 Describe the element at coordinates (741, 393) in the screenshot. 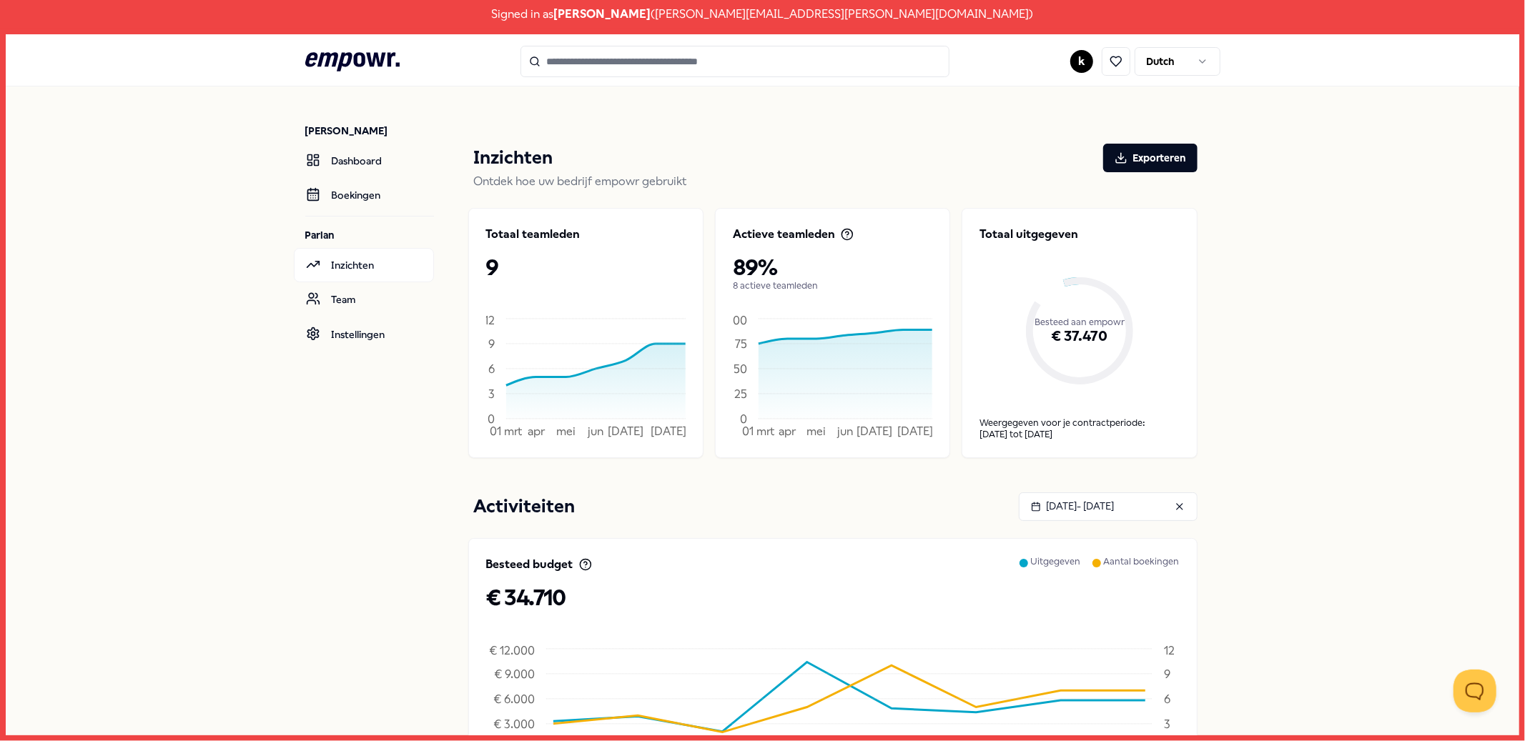

I see `tspan: 25` at that location.